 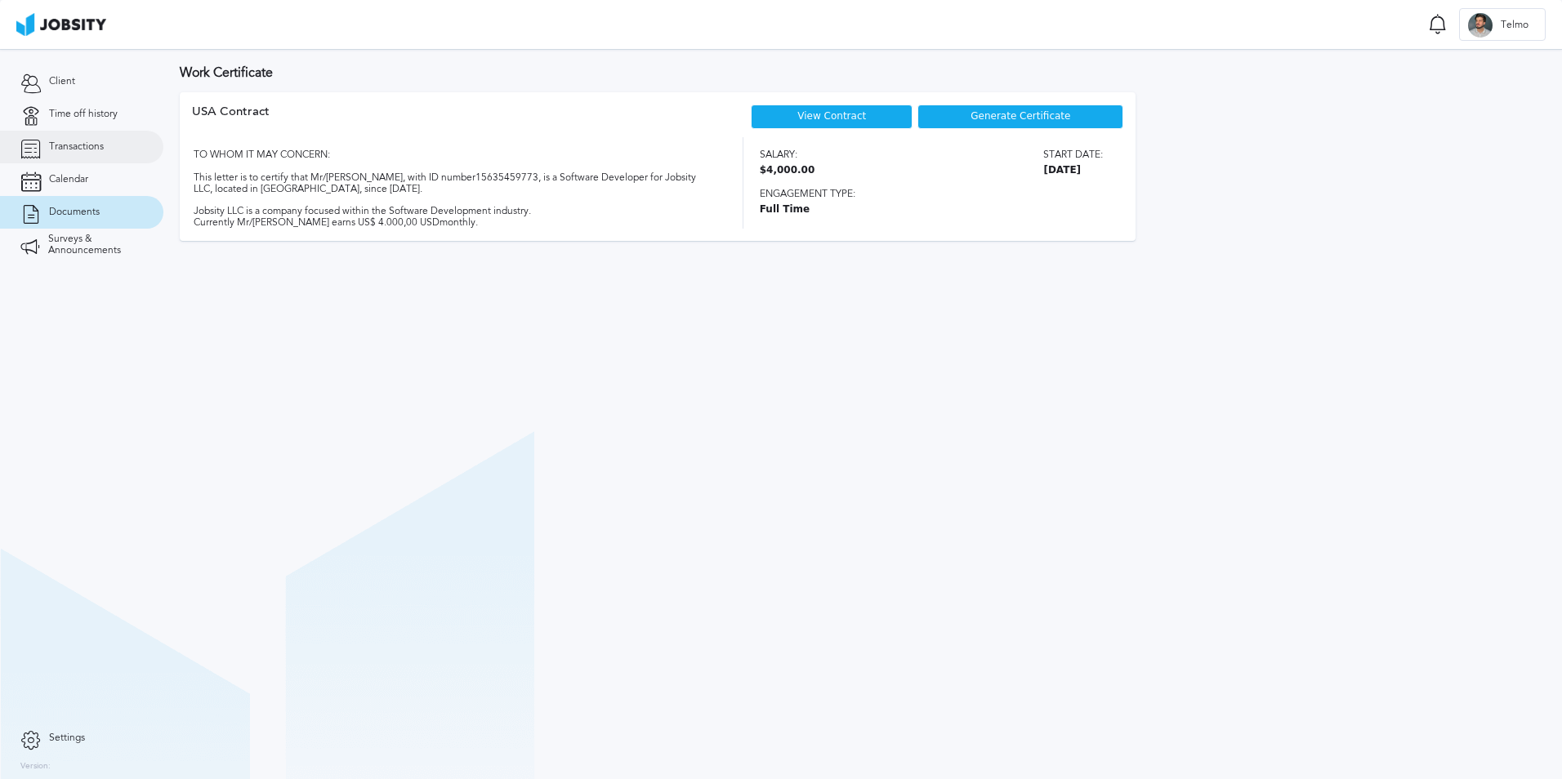 What do you see at coordinates (69, 180) in the screenshot?
I see `span: Calendar` at bounding box center [69, 180].